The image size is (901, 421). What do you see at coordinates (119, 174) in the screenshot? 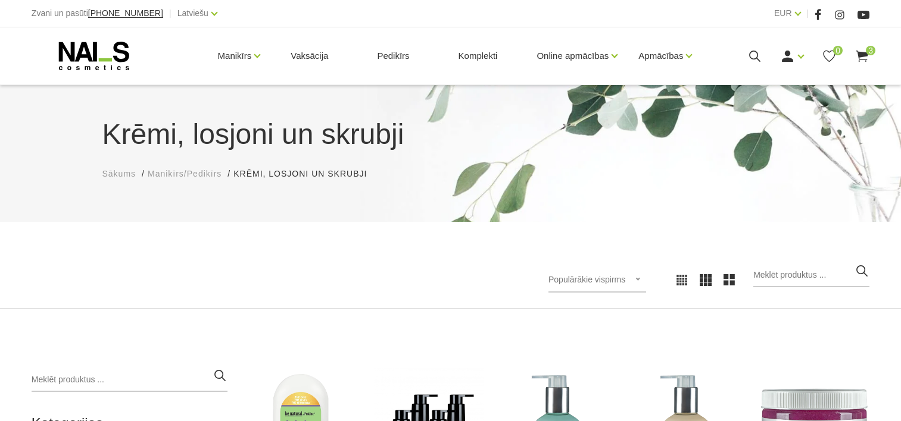
I see `a: Sākums` at bounding box center [119, 174].